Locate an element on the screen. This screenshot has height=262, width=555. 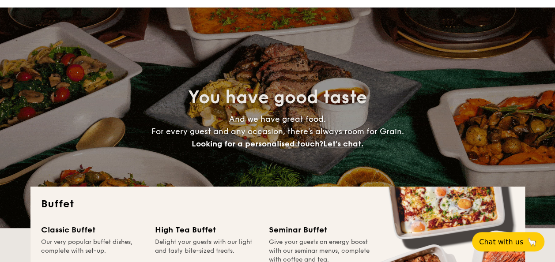
span: Let's chat. is located at coordinates (343, 144).